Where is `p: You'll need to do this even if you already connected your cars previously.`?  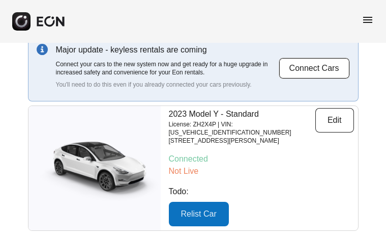
p: You'll need to do this even if you already connected your cars previously. is located at coordinates (167, 84).